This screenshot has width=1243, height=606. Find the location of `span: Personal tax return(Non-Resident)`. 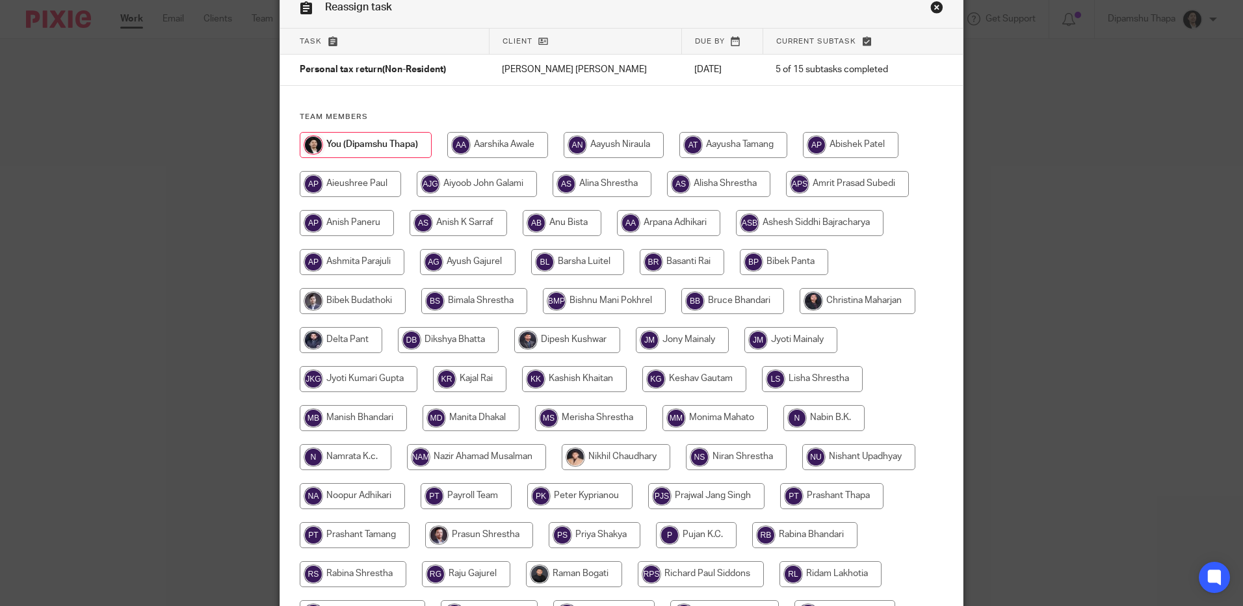

span: Personal tax return(Non-Resident) is located at coordinates (373, 70).